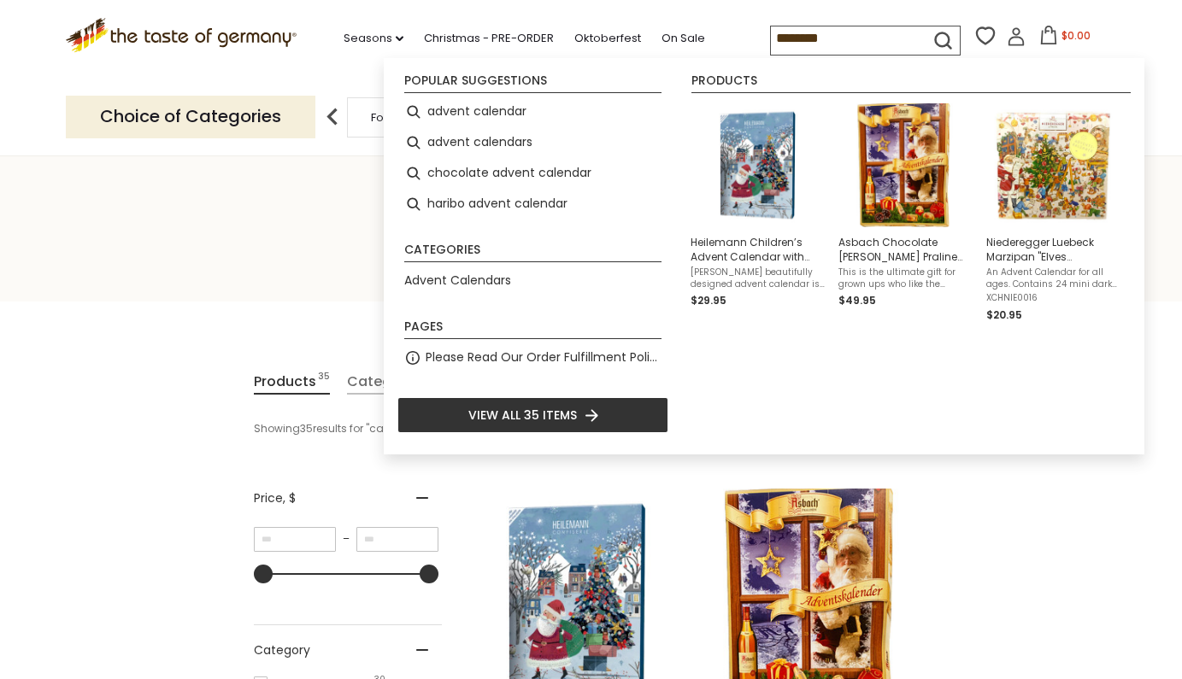 This screenshot has height=679, width=1182. What do you see at coordinates (543, 357) in the screenshot?
I see `a: Please Read Our Order Fulfillment Policies` at bounding box center [543, 357].